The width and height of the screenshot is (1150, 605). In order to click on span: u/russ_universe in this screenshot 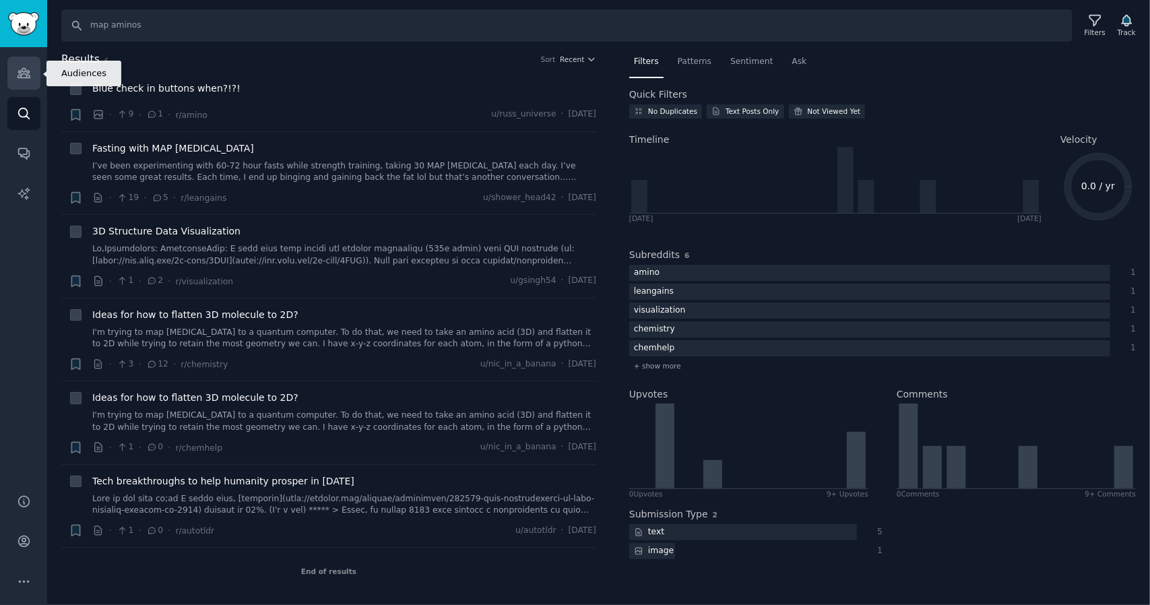, I will do `click(524, 115)`.